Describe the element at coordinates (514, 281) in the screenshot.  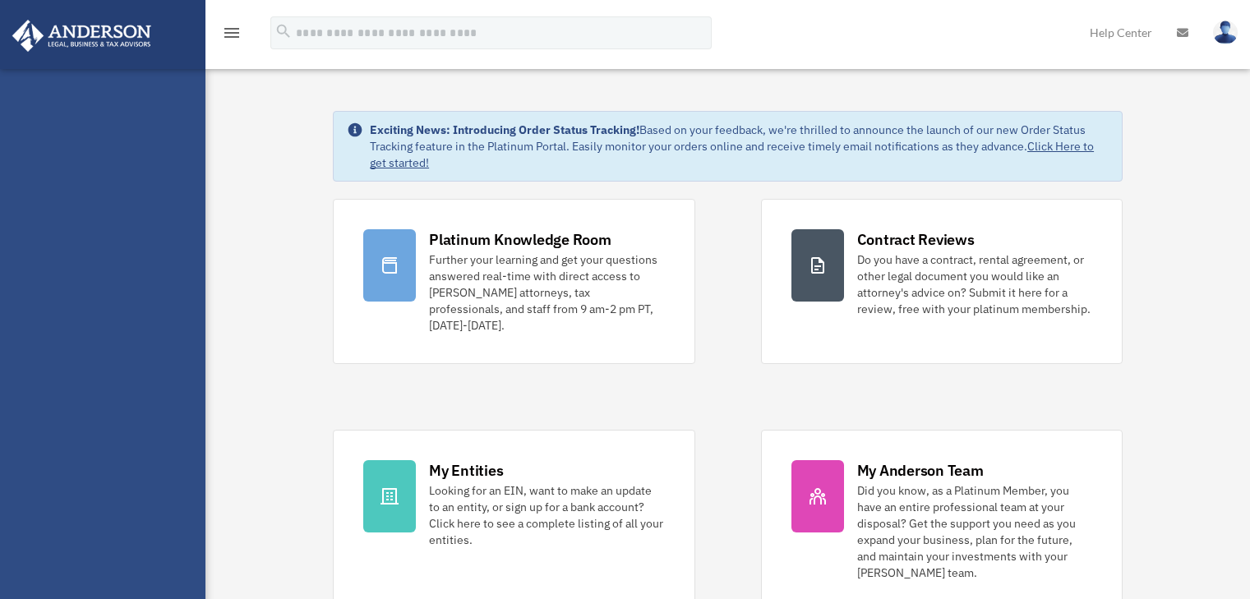
I see `a: Platinum Knowledge Room Further your learning and get your questions answered real-time with dire...` at that location.